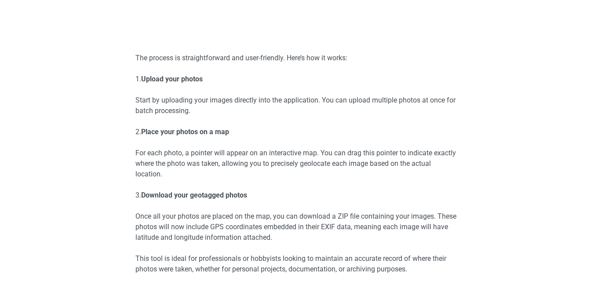 The image size is (594, 282). What do you see at coordinates (297, 264) in the screenshot?
I see `p: This tool is ideal for professionals or hobbyists looking to maintain an accurate record of where...` at bounding box center [297, 264].